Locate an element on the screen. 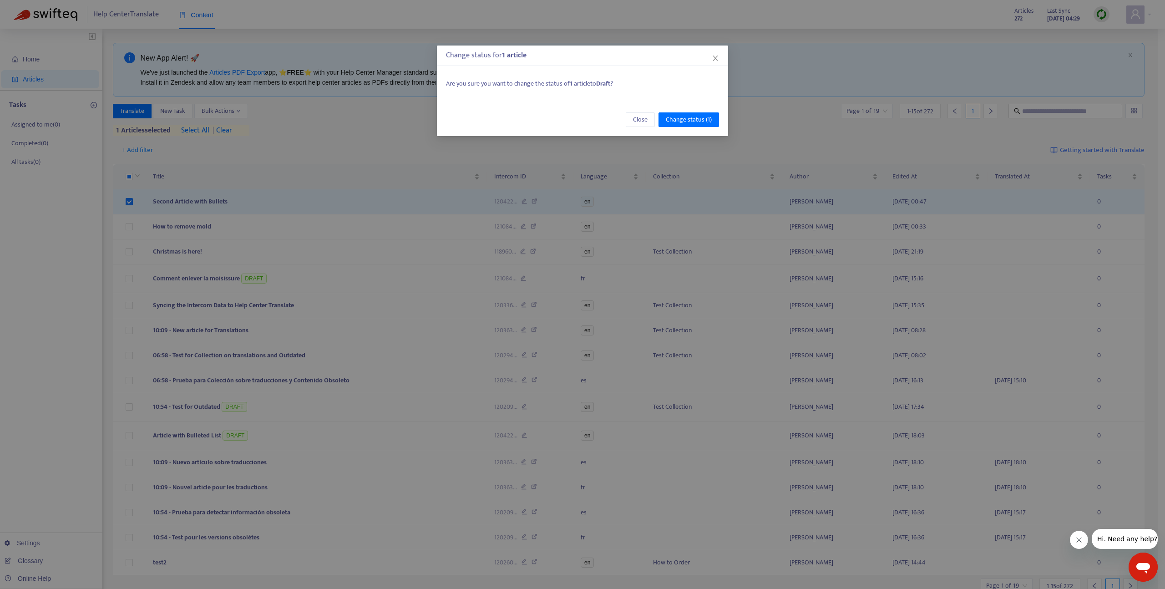  span: close is located at coordinates (715, 58).